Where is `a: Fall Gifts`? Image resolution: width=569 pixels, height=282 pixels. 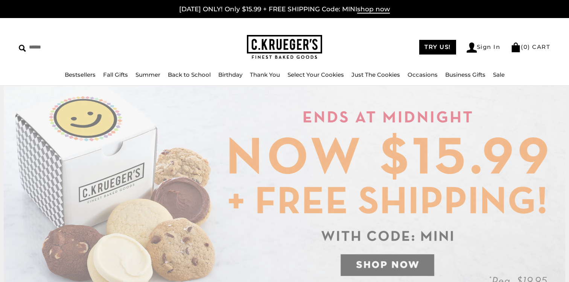
a: Fall Gifts is located at coordinates (116, 75).